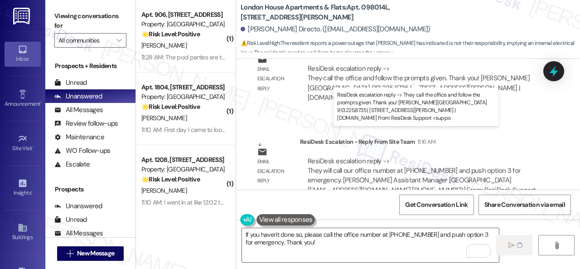 This screenshot has width=580, height=269. I want to click on div: Prospects, so click(90, 189).